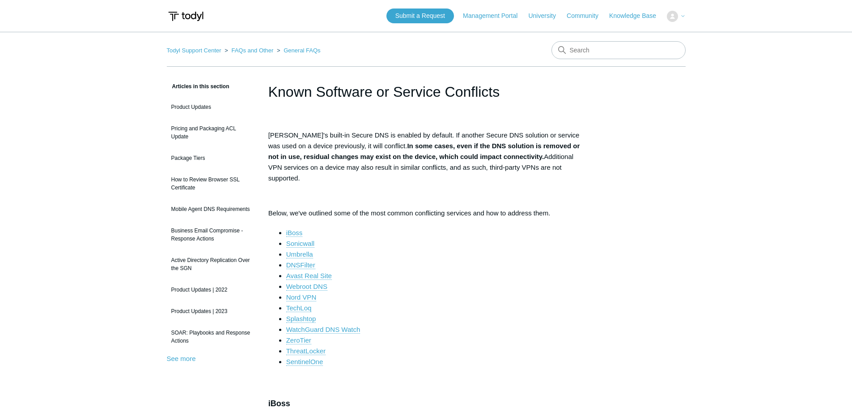 This screenshot has height=408, width=852. What do you see at coordinates (323, 329) in the screenshot?
I see `a: WatchGuard DNS Watch` at bounding box center [323, 329].